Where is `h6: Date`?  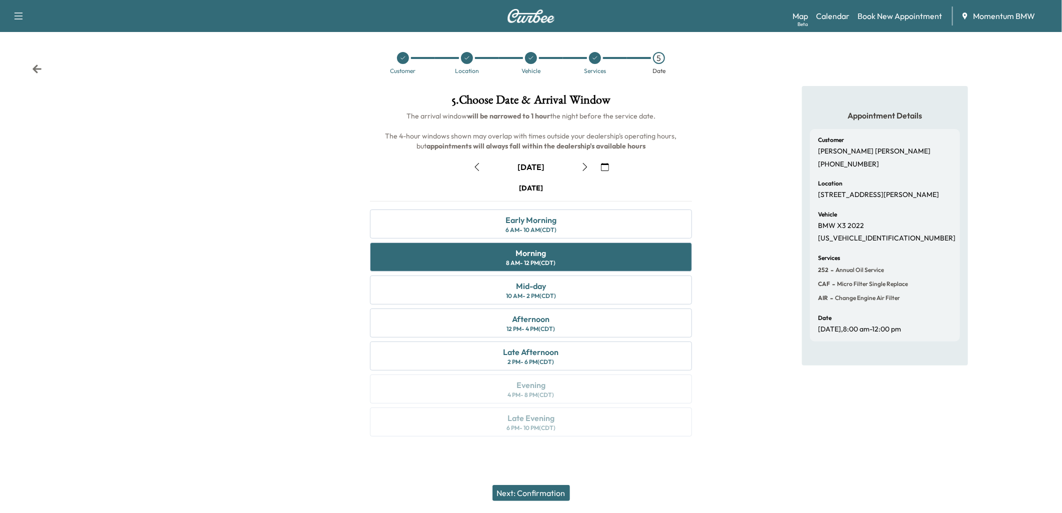 h6: Date is located at coordinates (825, 318).